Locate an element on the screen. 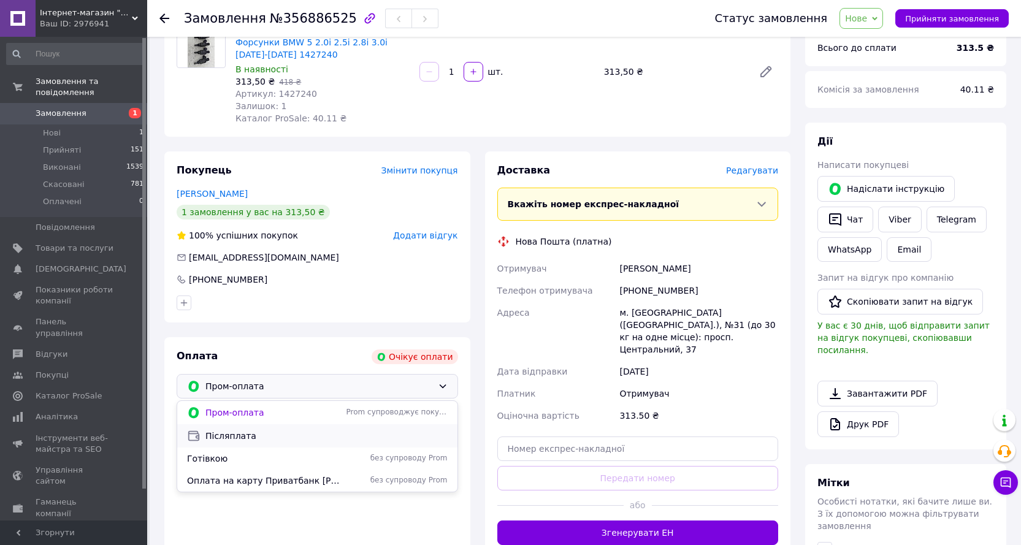 The height and width of the screenshot is (545, 1021). input: Пошук is located at coordinates (75, 54).